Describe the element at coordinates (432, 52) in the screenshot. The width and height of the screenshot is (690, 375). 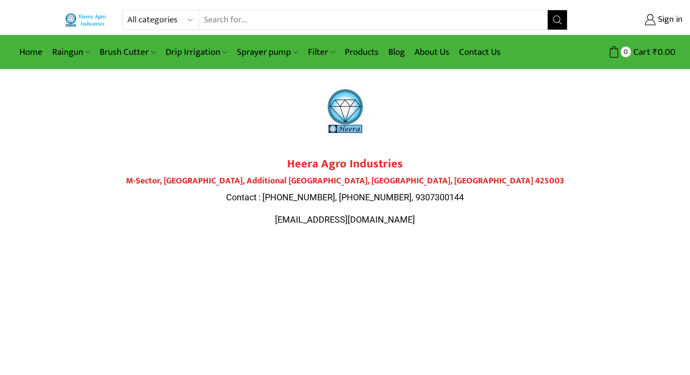
I see `a: About Us` at that location.